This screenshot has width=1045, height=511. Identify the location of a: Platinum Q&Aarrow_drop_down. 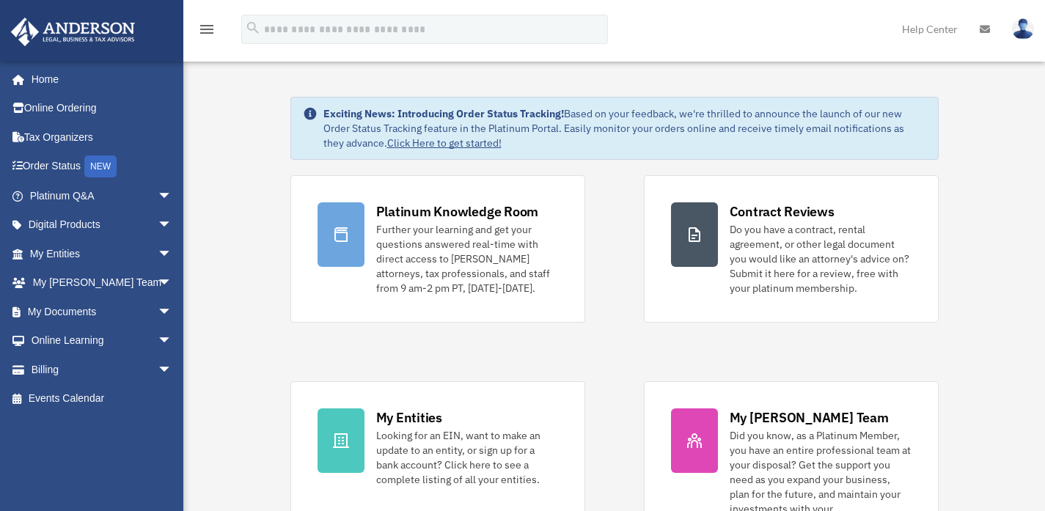
(102, 196).